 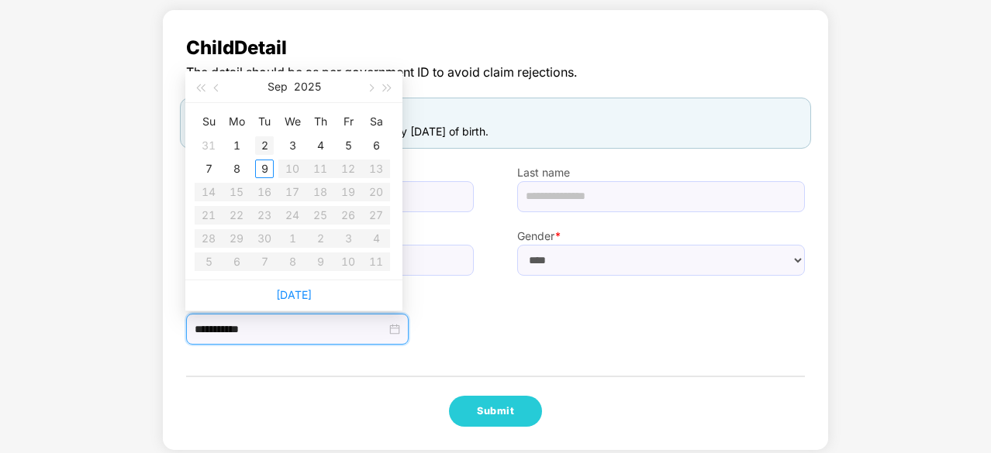 I want to click on td: 2025-09-01, so click(x=236, y=146).